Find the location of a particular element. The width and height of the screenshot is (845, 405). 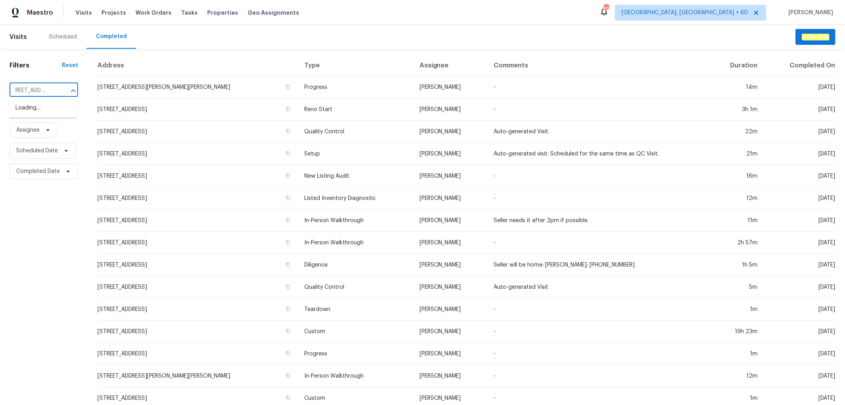

button: Close is located at coordinates (73, 91).